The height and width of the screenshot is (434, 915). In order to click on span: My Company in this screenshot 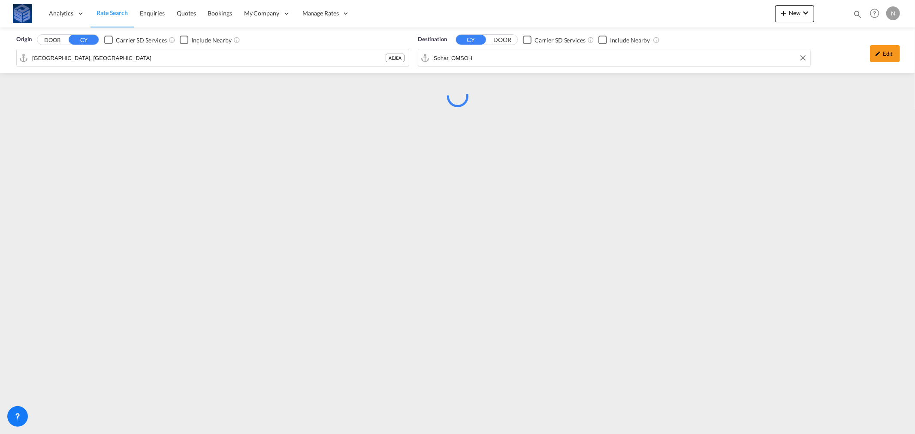, I will do `click(262, 13)`.